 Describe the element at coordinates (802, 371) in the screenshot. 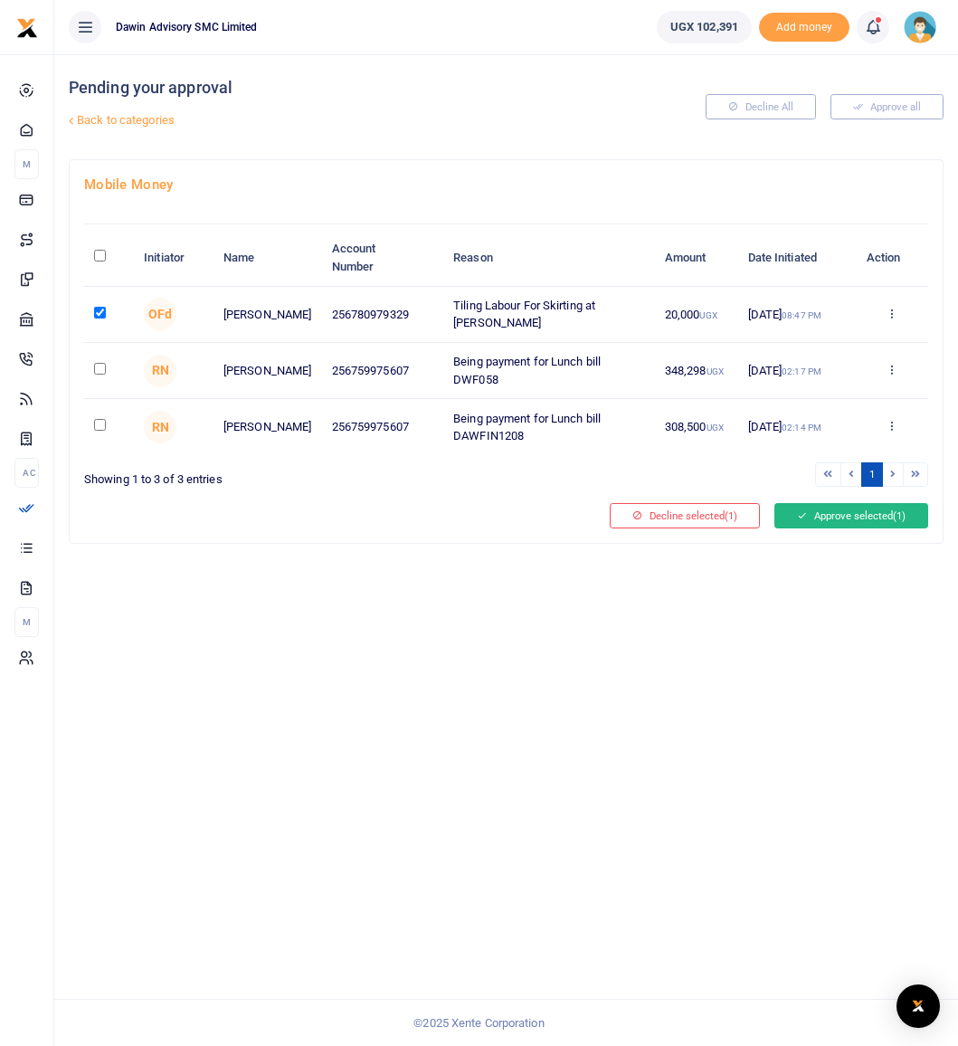

I see `small: 02:17 PM` at that location.